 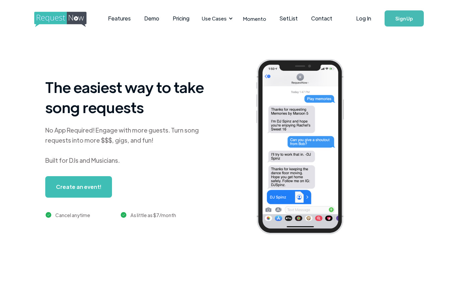 What do you see at coordinates (181, 18) in the screenshot?
I see `a: Pricing` at bounding box center [181, 18].